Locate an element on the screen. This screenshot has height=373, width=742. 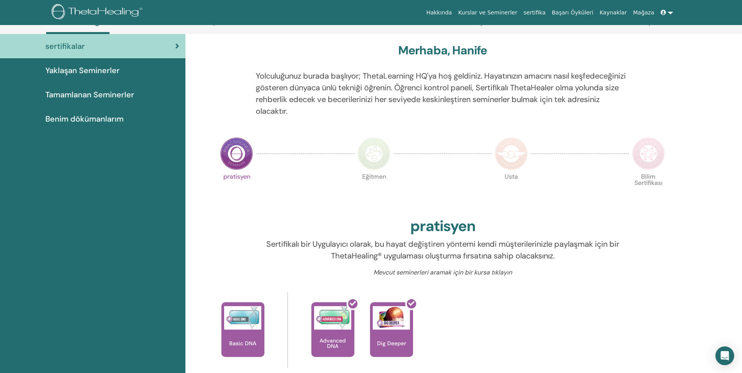
a: Mağaza is located at coordinates (643, 13).